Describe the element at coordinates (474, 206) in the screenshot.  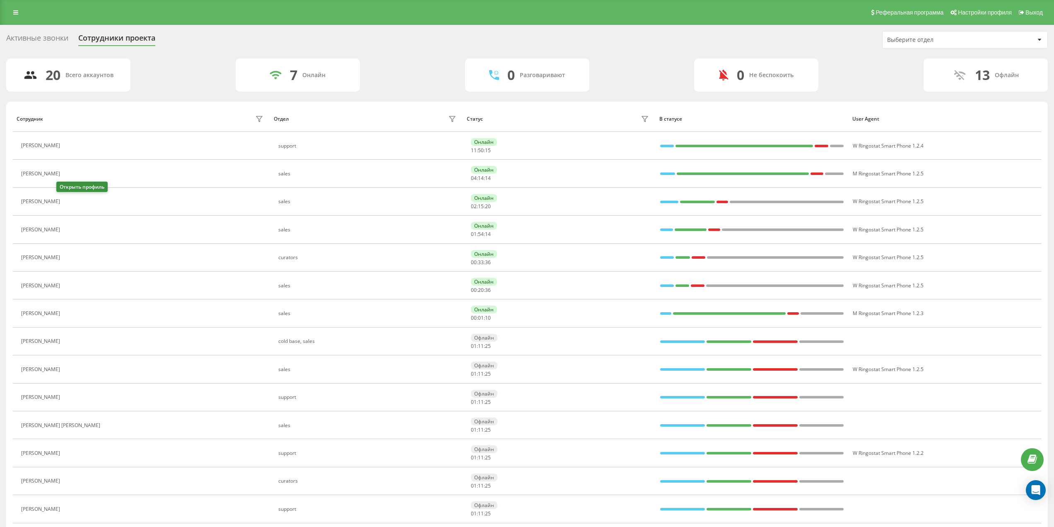
I see `span: 02` at that location.